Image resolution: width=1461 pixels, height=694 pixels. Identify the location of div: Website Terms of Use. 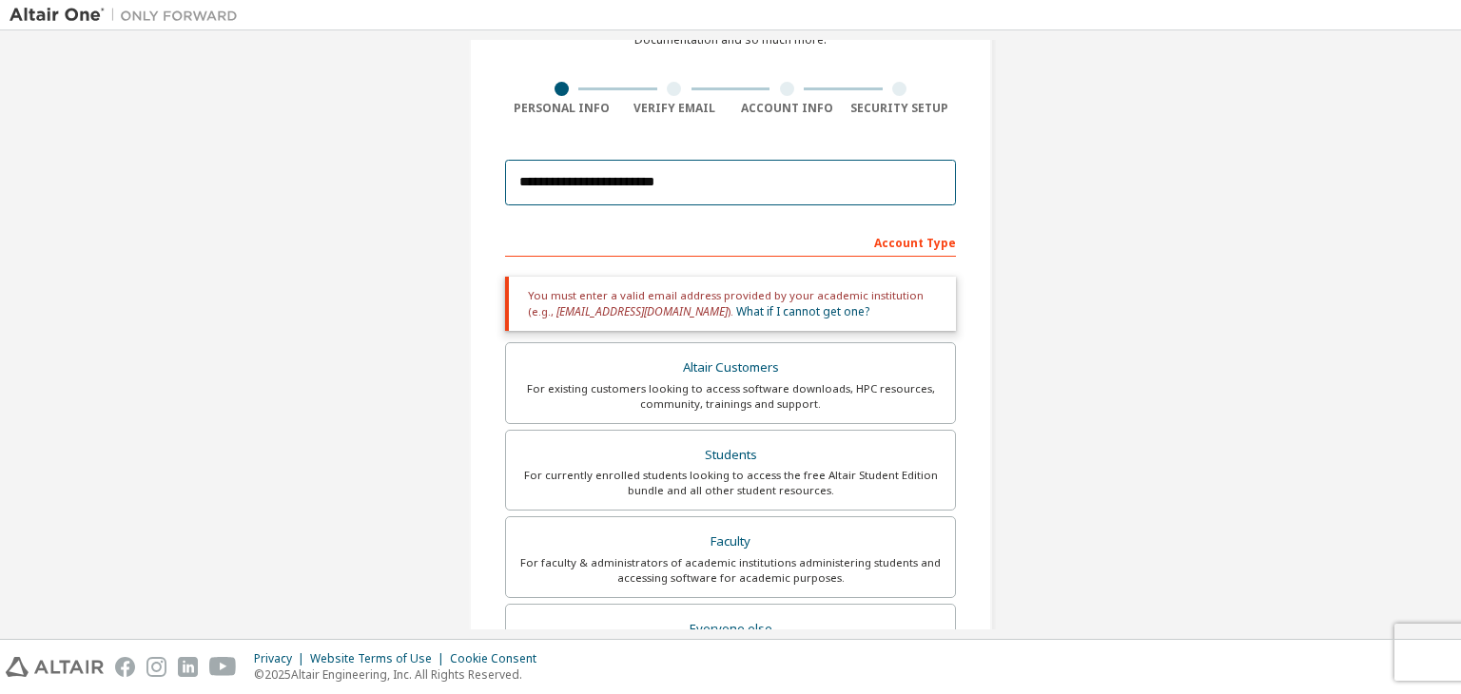
(379, 659).